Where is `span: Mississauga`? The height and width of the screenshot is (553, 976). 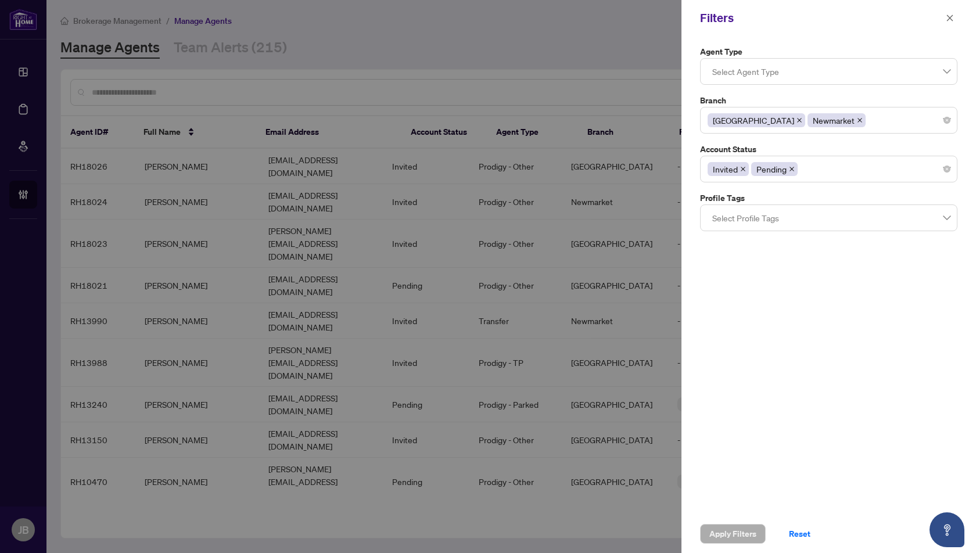
span: Mississauga is located at coordinates (756, 120).